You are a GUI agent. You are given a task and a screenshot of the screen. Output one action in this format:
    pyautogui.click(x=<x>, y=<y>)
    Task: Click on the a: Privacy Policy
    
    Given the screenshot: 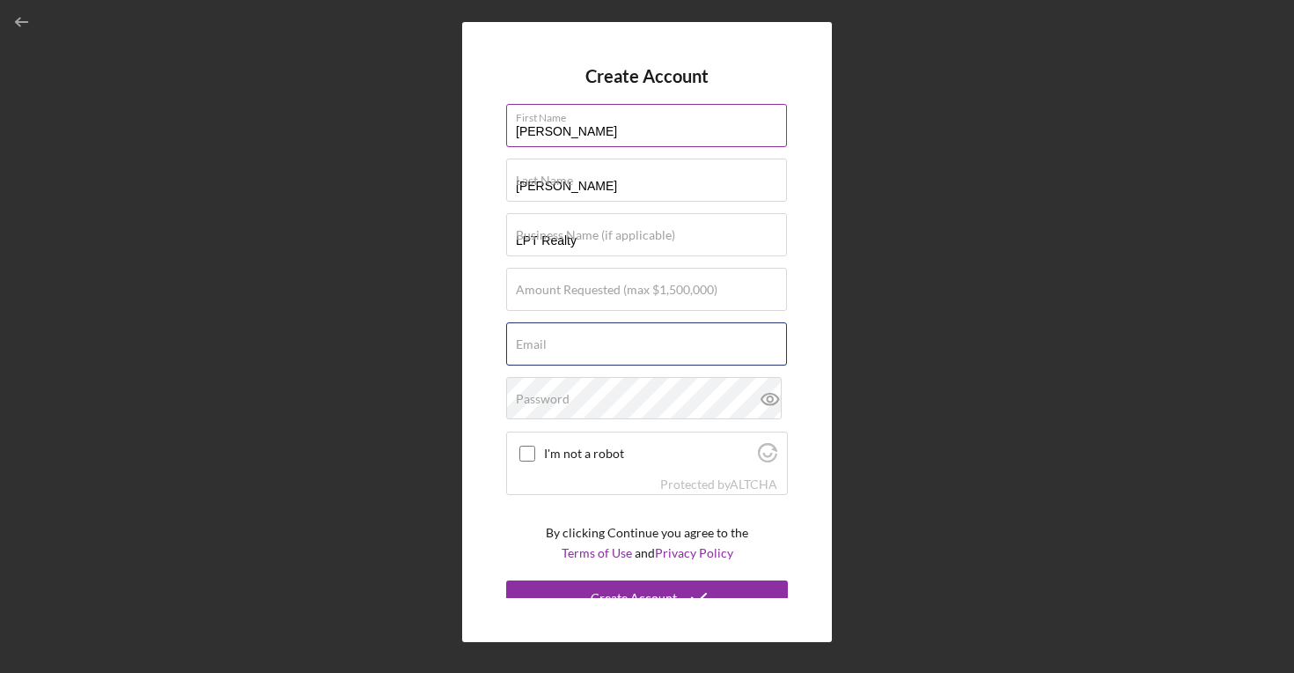 What is the action you would take?
    pyautogui.click(x=694, y=552)
    